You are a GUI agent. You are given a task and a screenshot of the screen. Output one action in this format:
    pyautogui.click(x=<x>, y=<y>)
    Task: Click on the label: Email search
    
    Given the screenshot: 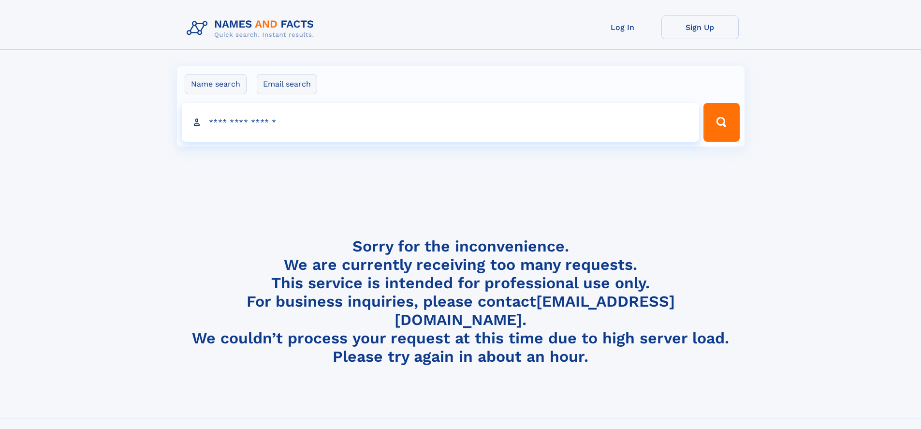 What is the action you would take?
    pyautogui.click(x=287, y=84)
    